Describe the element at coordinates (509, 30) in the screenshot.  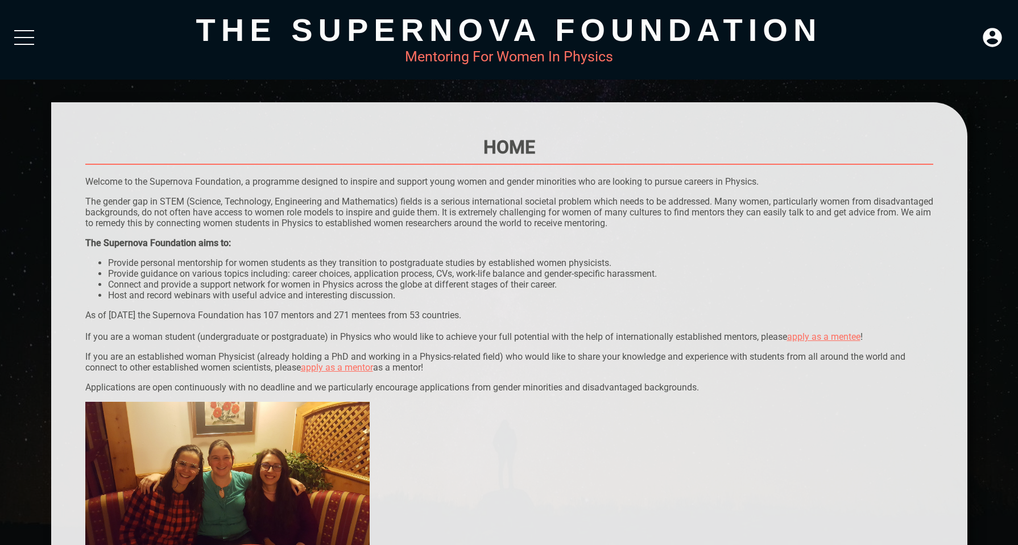
I see `div: The Supernova Foundation` at that location.